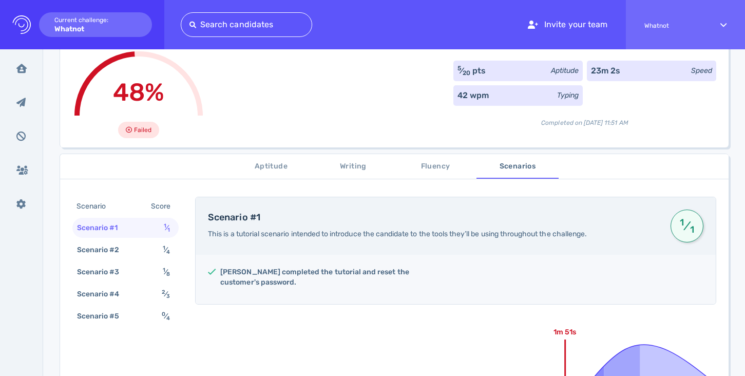  Describe the element at coordinates (271, 166) in the screenshot. I see `span: Aptitude` at that location.